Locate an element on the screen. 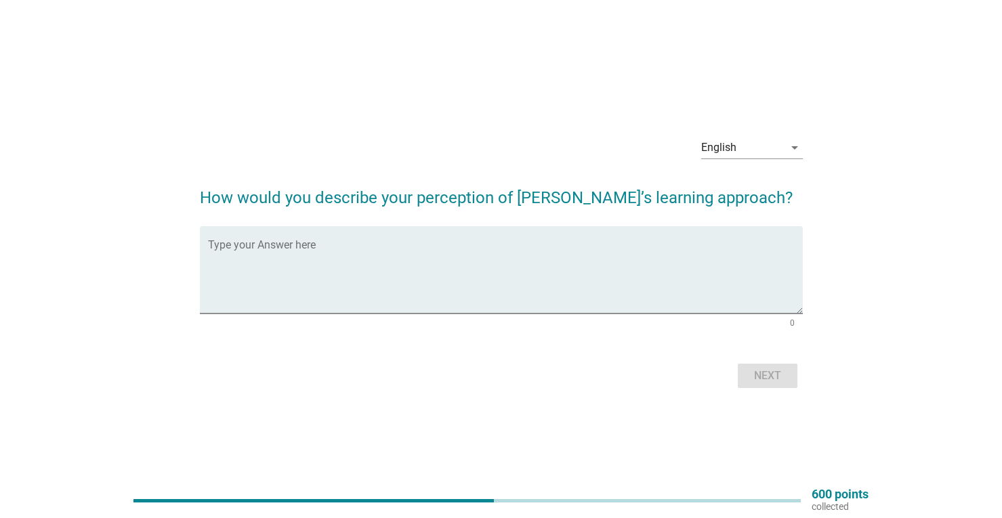 This screenshot has height=518, width=1002. div: English is located at coordinates (719, 148).